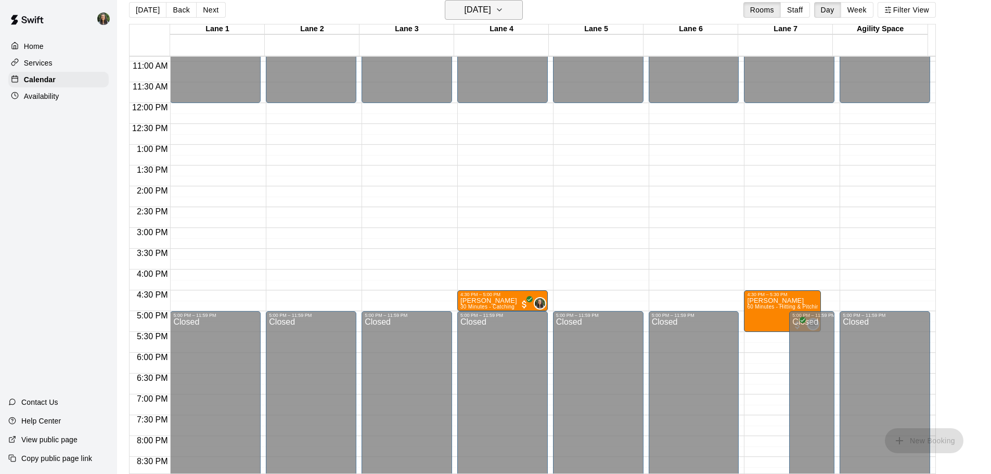 The width and height of the screenshot is (991, 474). What do you see at coordinates (503, 301) in the screenshot?
I see `div: 4:30 PM – 5:00 PM: Anjelica Groncki` at bounding box center [503, 301].